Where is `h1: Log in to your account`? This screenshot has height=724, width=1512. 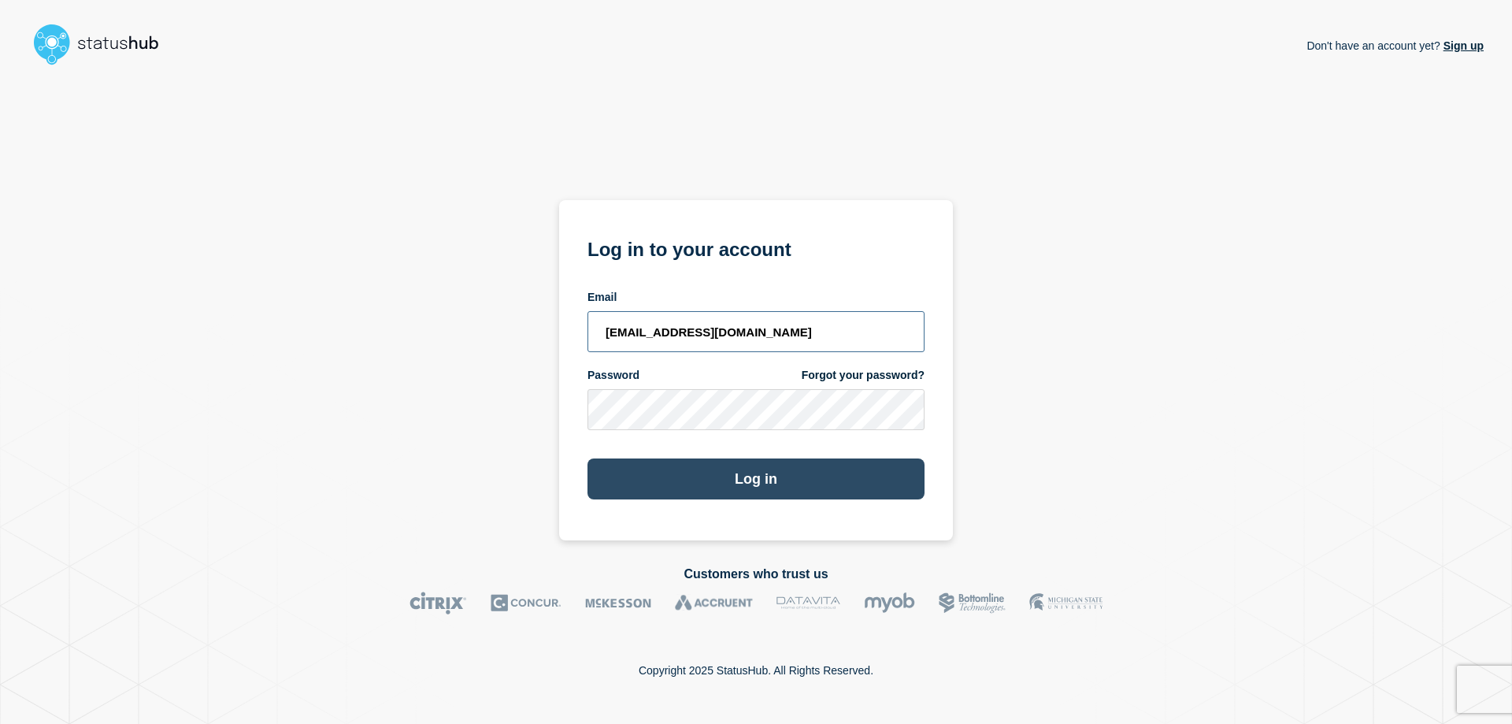
h1: Log in to your account is located at coordinates (756, 247).